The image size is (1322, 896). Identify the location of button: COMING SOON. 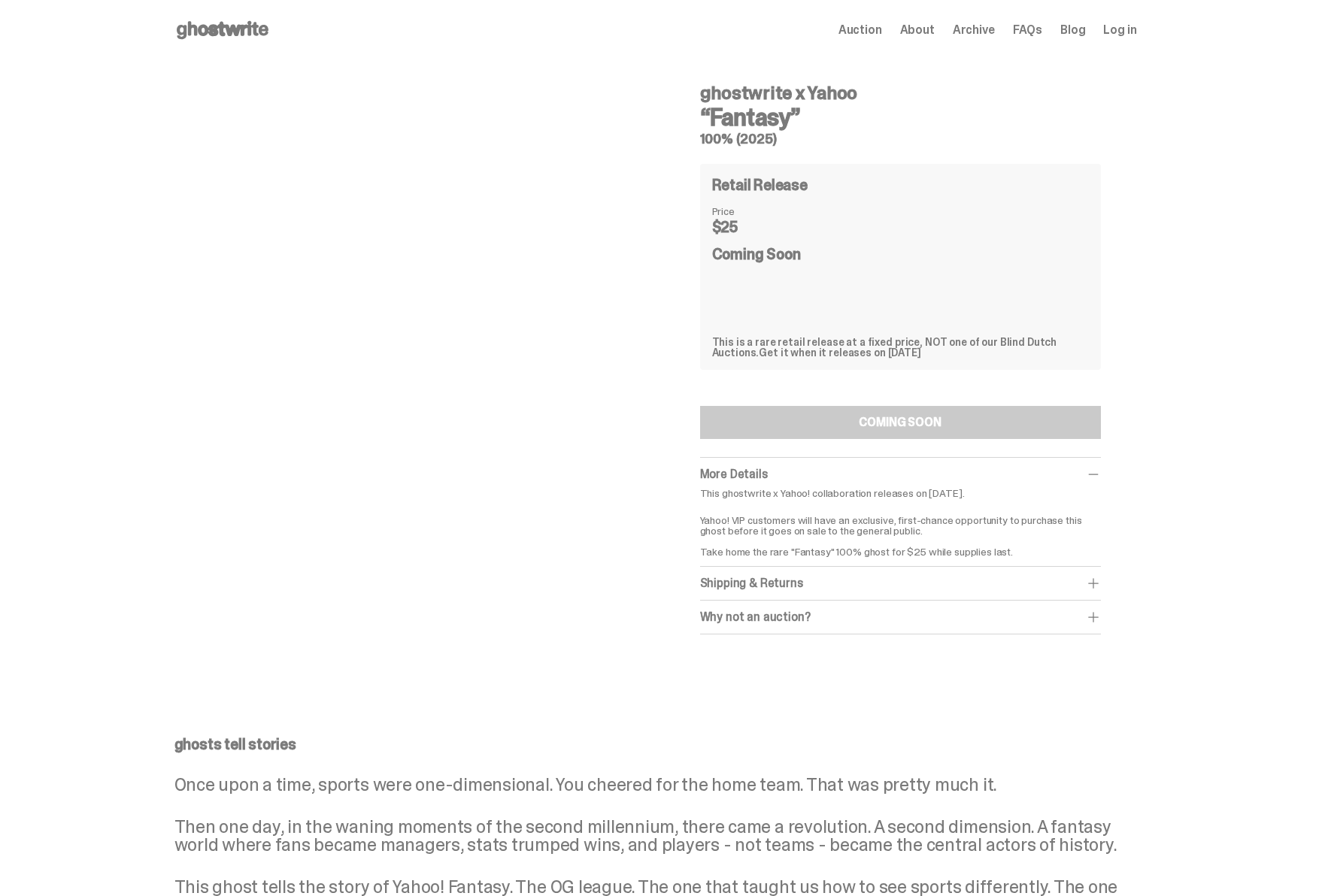
(900, 423).